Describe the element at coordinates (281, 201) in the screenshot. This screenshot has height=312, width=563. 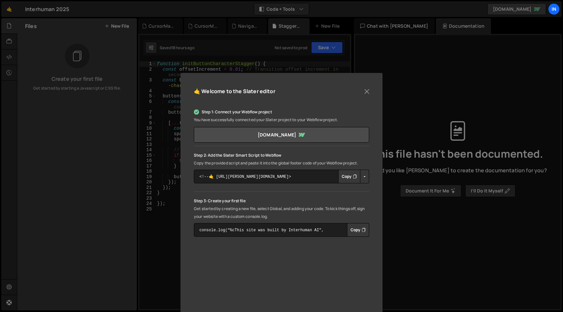
I see `p: Step 3: Create your first file` at that location.